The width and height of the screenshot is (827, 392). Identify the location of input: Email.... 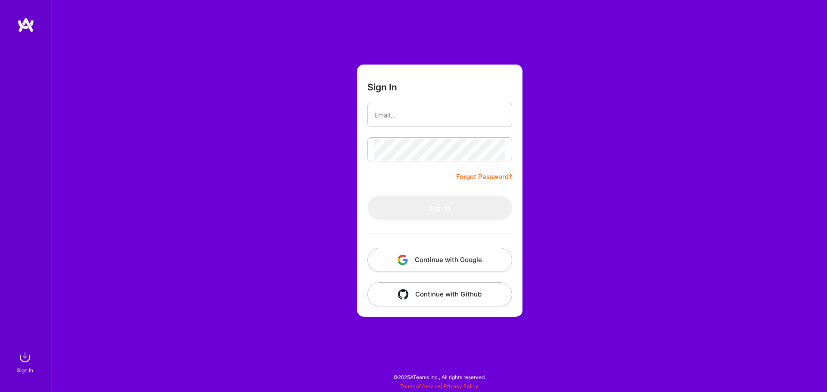
(440, 115).